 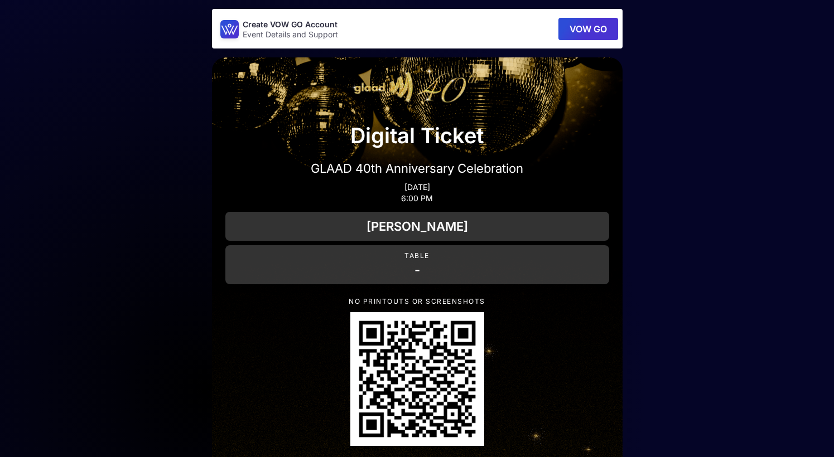 What do you see at coordinates (417, 302) in the screenshot?
I see `p: NO PRINTOUTS OR SCREENSHOTS` at bounding box center [417, 302].